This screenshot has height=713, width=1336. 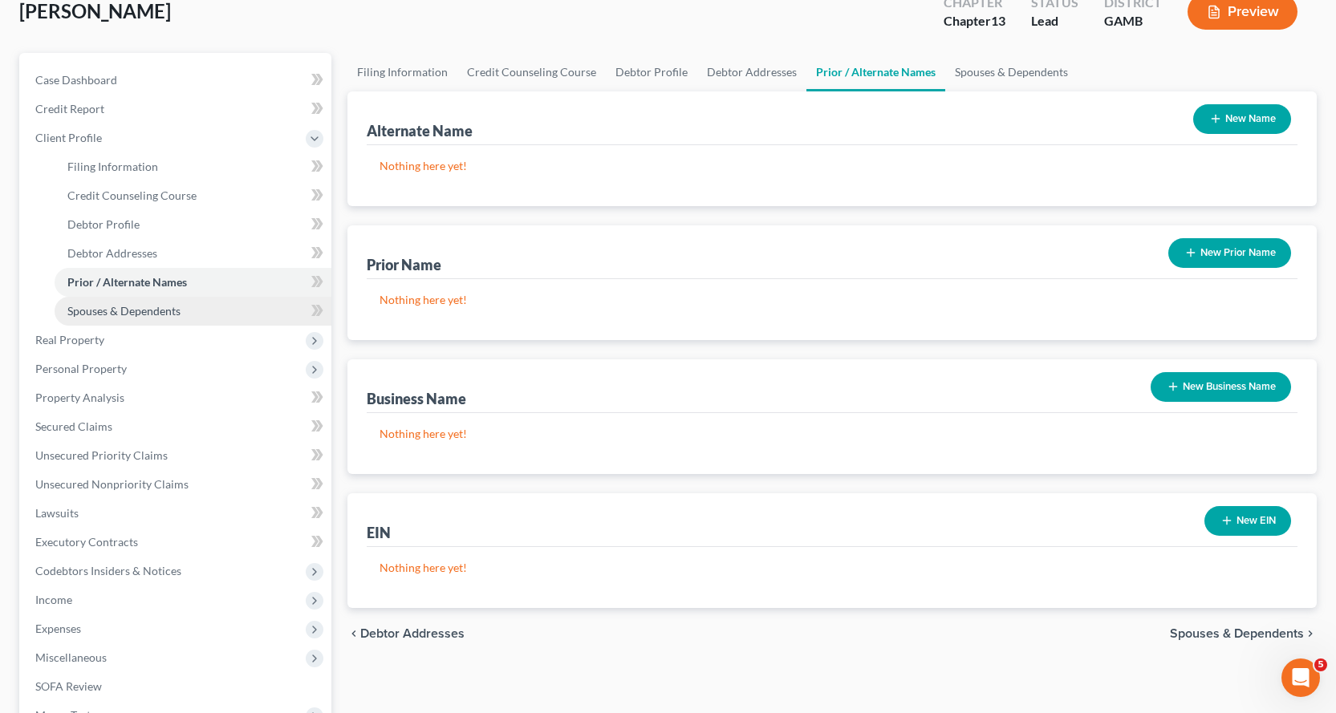 I want to click on span: Codebtors Insiders & Notices, so click(x=108, y=570).